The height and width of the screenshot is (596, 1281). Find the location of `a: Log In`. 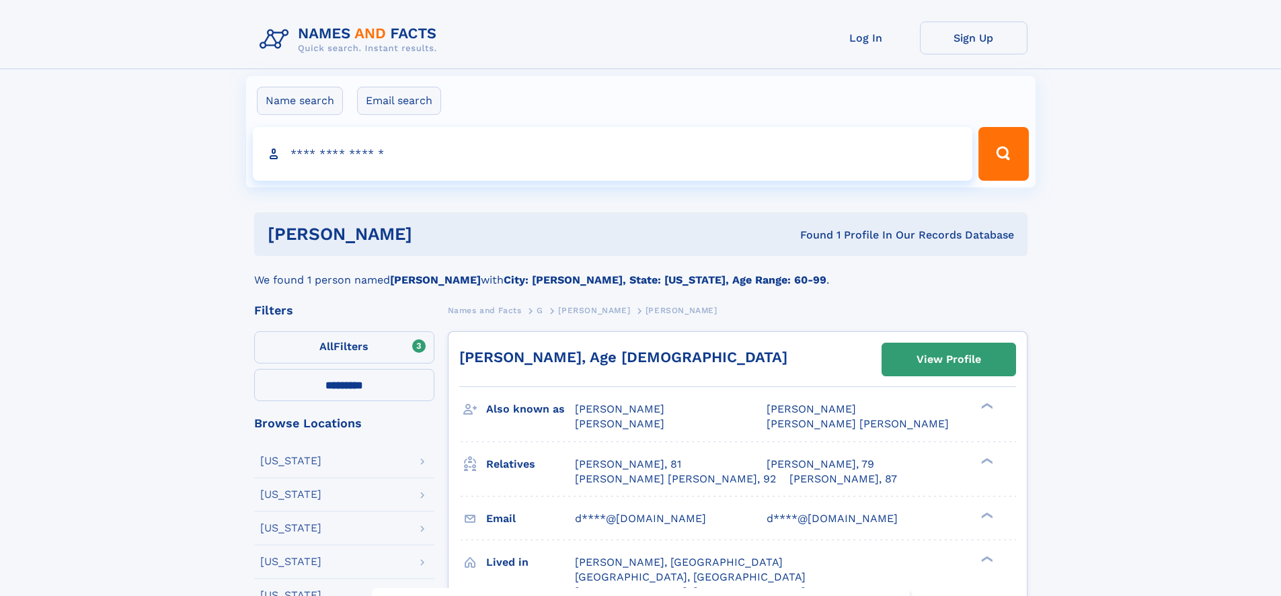

a: Log In is located at coordinates (866, 38).